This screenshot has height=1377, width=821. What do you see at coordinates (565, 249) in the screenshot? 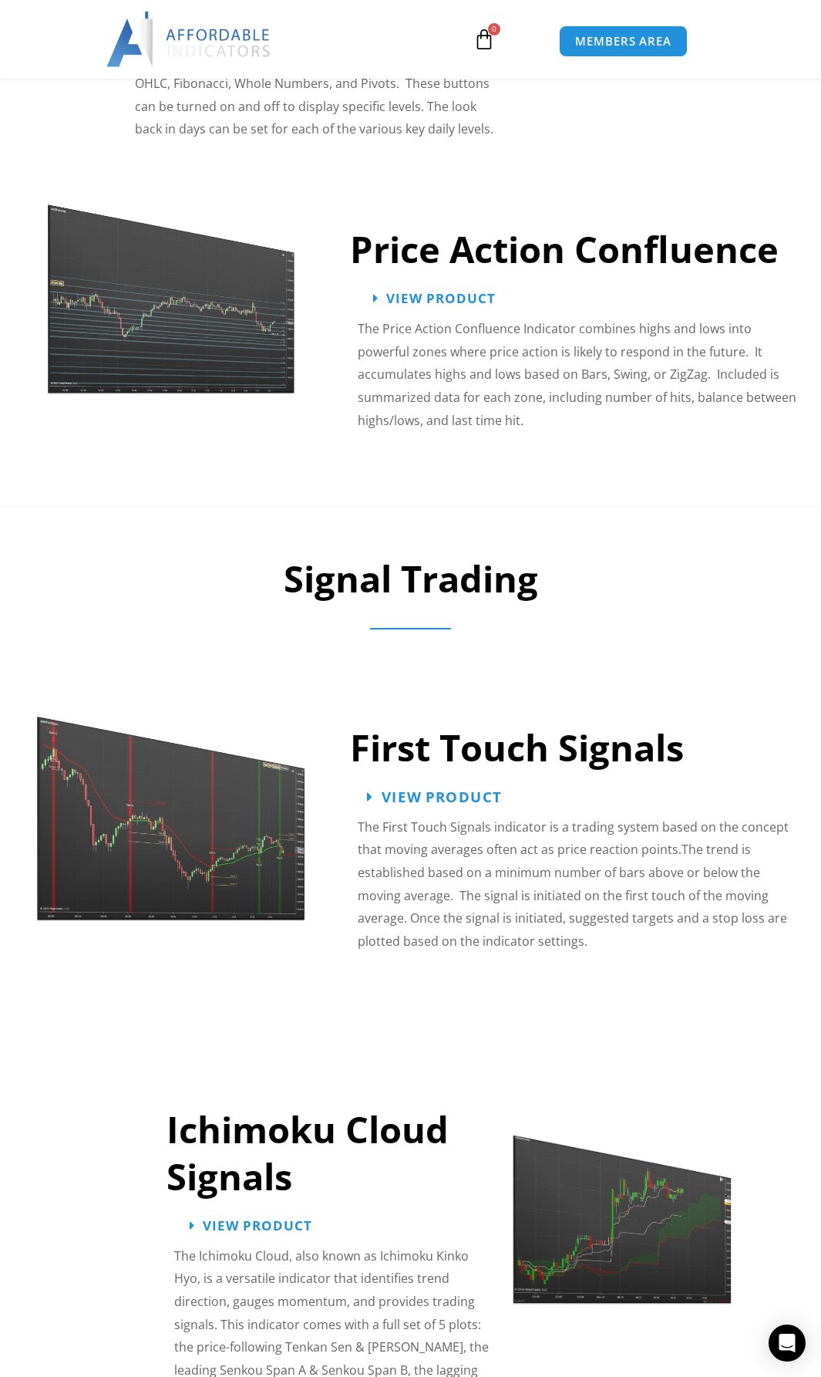
I see `a: Price Action Confluence` at bounding box center [565, 249].